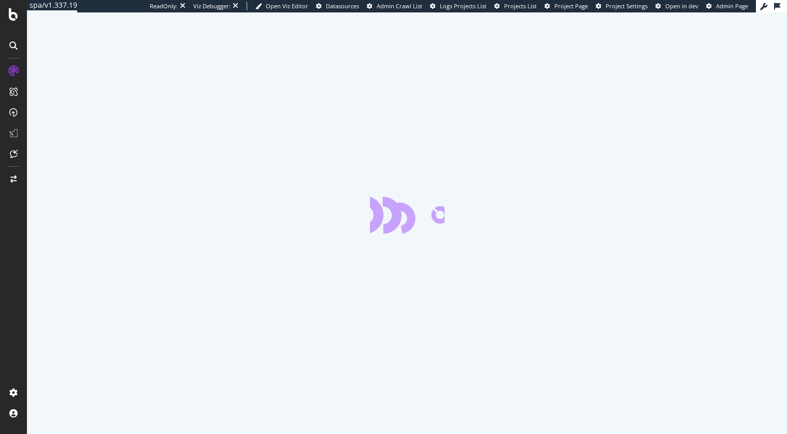  Describe the element at coordinates (337, 6) in the screenshot. I see `a: Datasources` at that location.